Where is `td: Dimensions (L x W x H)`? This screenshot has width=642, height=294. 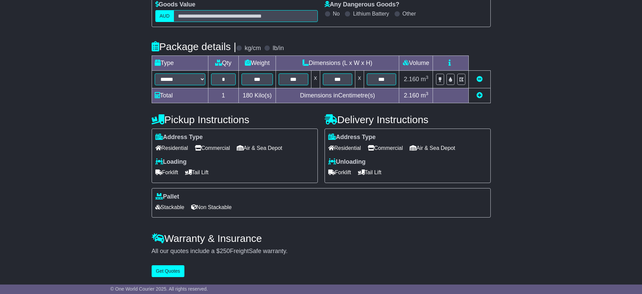
td: Dimensions (L x W x H) is located at coordinates (338, 63).